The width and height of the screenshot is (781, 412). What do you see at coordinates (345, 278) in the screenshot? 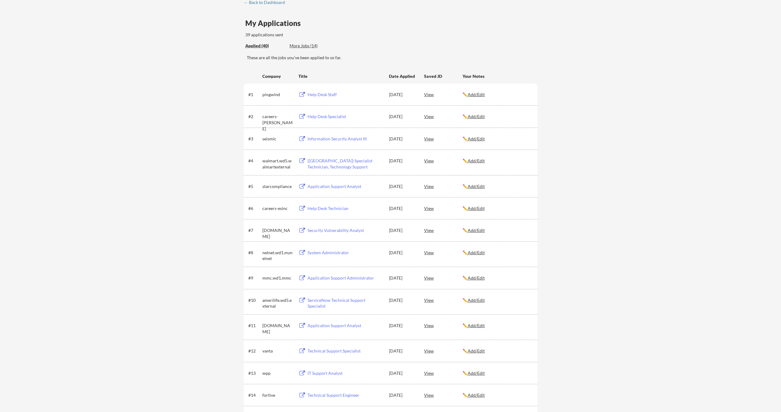
I see `div: Application Support Administrator` at bounding box center [345, 278].